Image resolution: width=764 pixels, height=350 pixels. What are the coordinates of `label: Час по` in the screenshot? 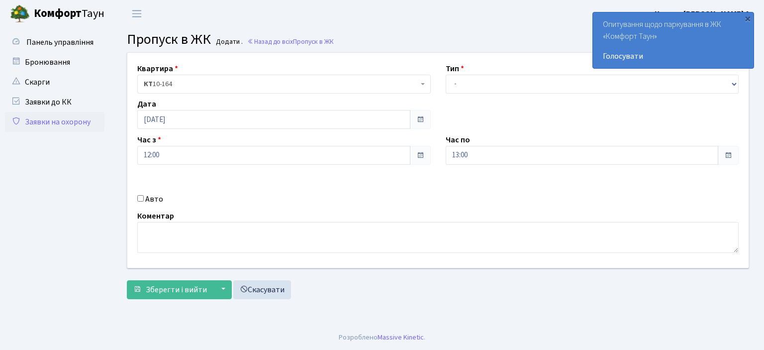 It's located at (458, 140).